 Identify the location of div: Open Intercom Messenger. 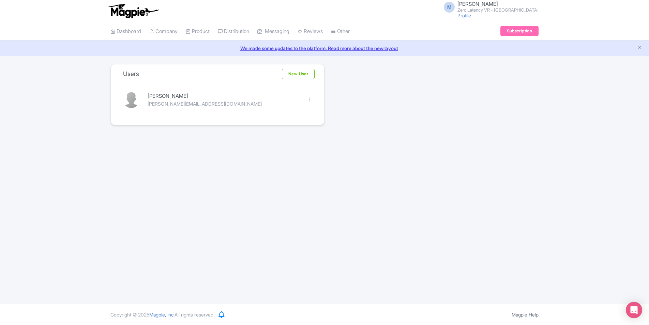
(634, 310).